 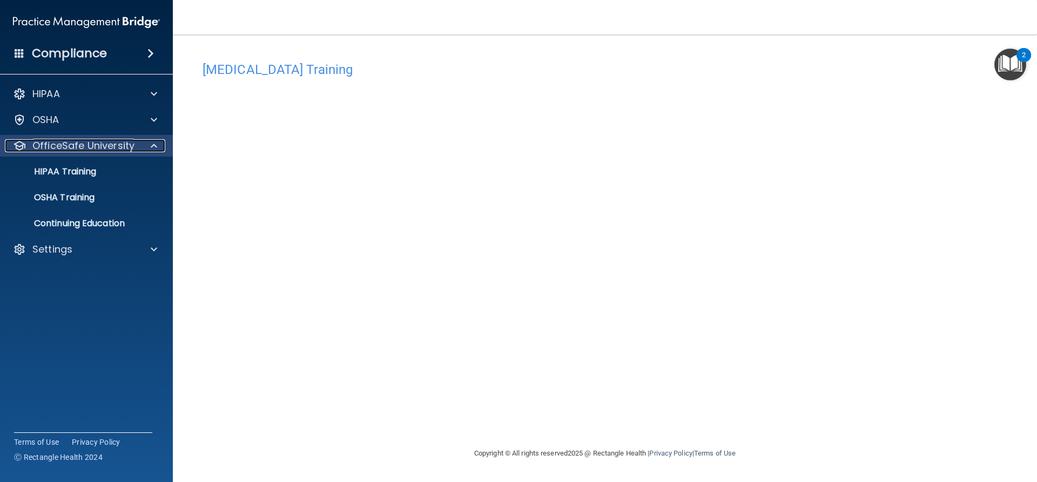 What do you see at coordinates (1010, 64) in the screenshot?
I see `button: Open Resource Center, 2 new notifications` at bounding box center [1010, 64].